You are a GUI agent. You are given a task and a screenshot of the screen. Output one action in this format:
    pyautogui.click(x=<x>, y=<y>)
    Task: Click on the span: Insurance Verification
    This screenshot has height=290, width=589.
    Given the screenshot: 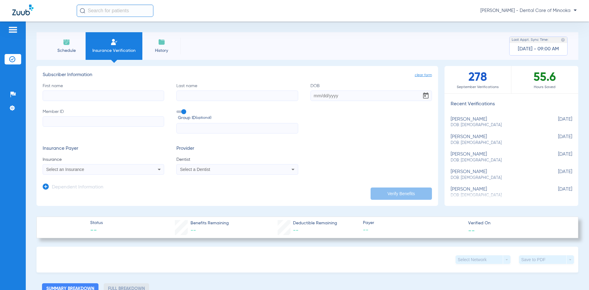 What is the action you would take?
    pyautogui.click(x=114, y=51)
    